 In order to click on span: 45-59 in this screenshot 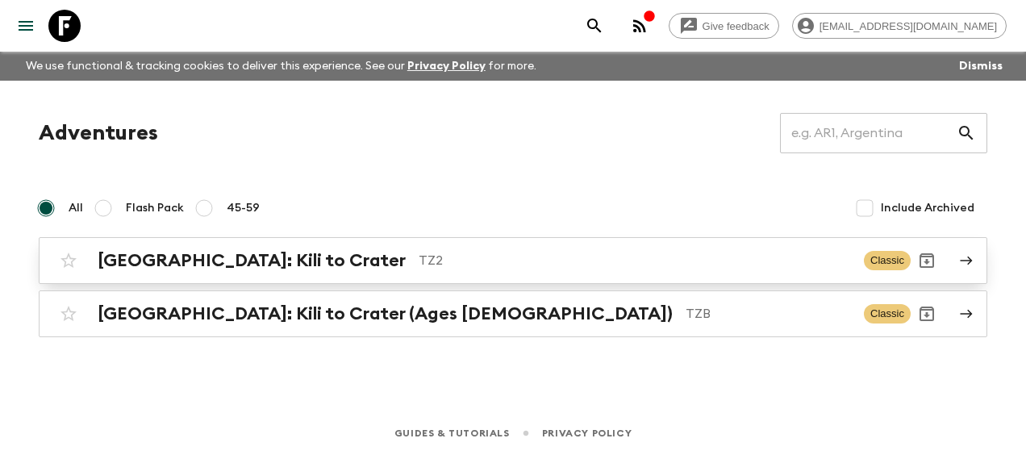, I will do `click(243, 208)`.